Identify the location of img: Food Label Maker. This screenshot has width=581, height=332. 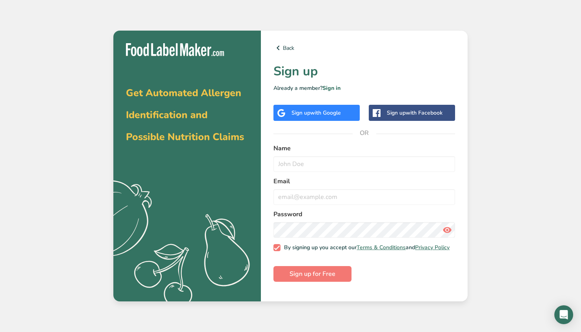
(175, 49).